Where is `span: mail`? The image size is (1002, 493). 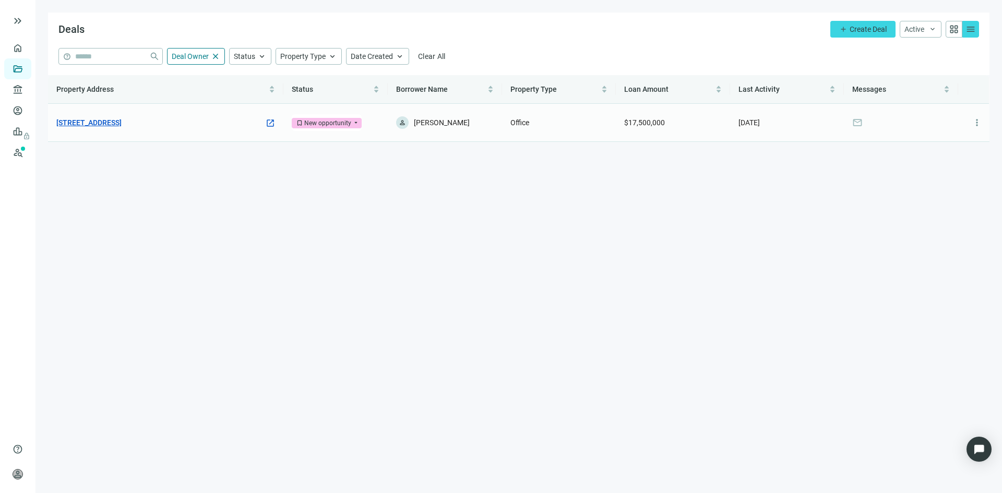
span: mail is located at coordinates (858, 123).